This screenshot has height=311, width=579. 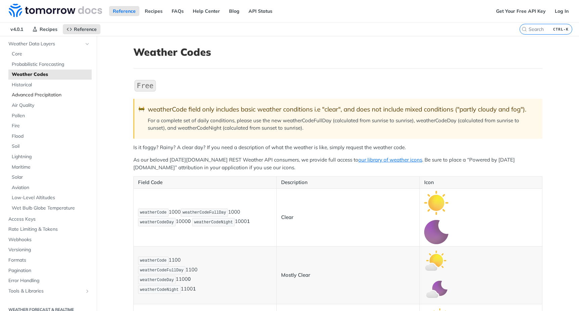 What do you see at coordinates (50, 208) in the screenshot?
I see `a: Wet Bulb Globe Temperature` at bounding box center [50, 208].